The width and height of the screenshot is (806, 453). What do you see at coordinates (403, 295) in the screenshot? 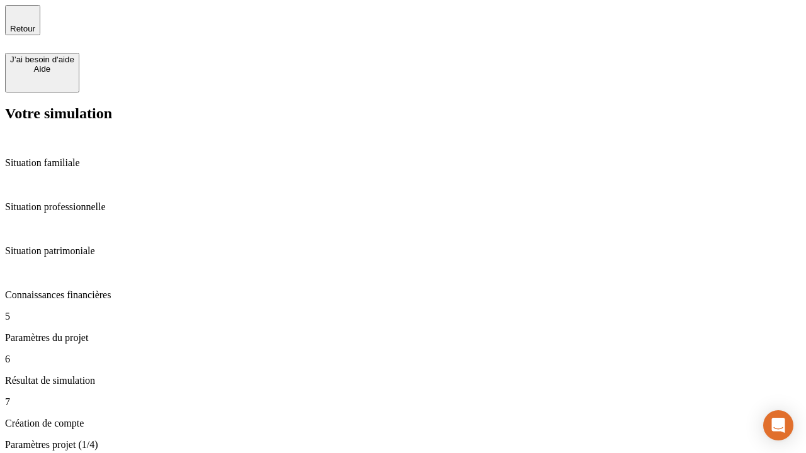
I see `p: Connaissances financières` at bounding box center [403, 295].